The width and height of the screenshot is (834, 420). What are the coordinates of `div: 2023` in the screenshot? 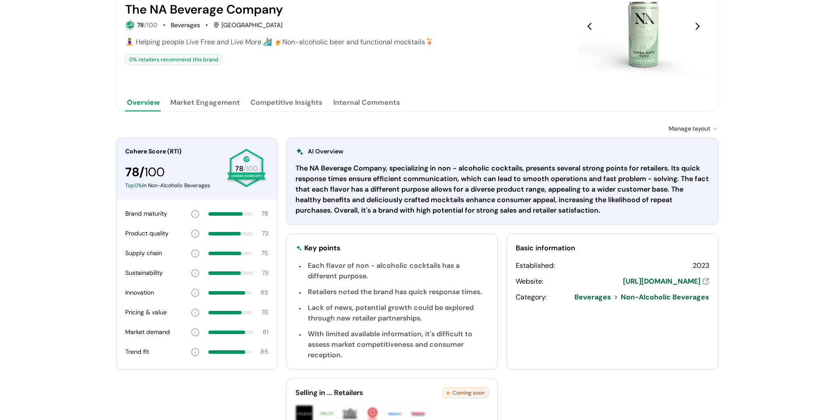 It's located at (701, 265).